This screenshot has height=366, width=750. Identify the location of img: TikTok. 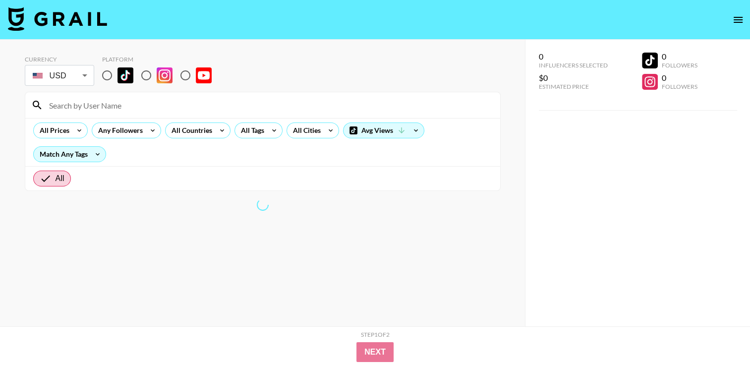
(125, 75).